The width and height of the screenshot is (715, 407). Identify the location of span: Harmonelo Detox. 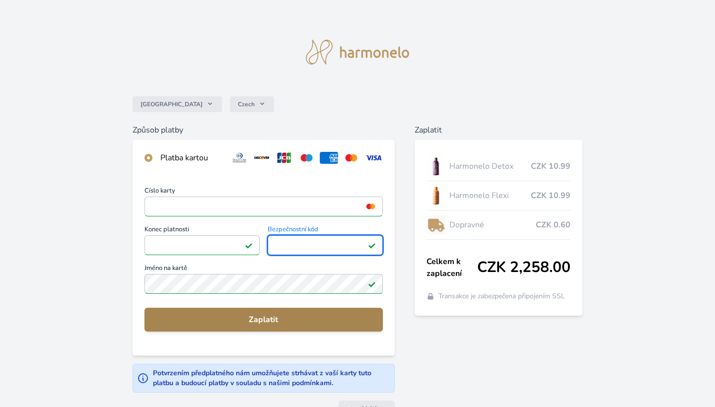
(490, 166).